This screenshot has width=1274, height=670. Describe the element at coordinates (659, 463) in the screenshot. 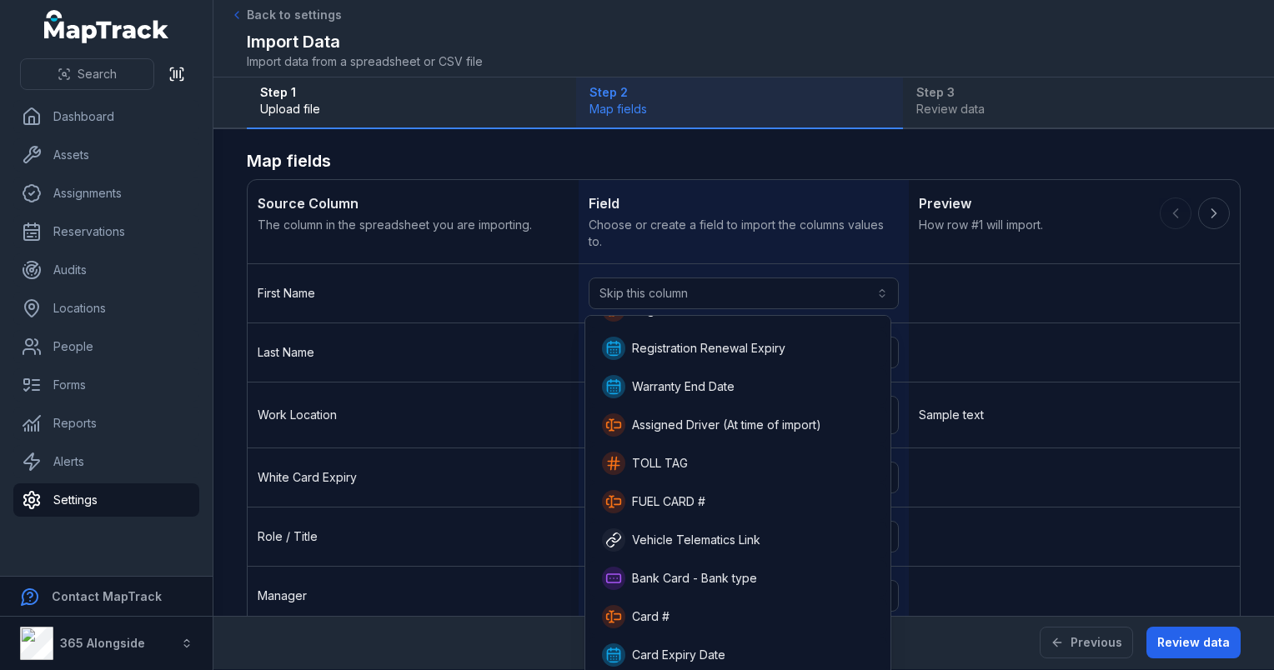

I see `span: TOLL TAG` at that location.